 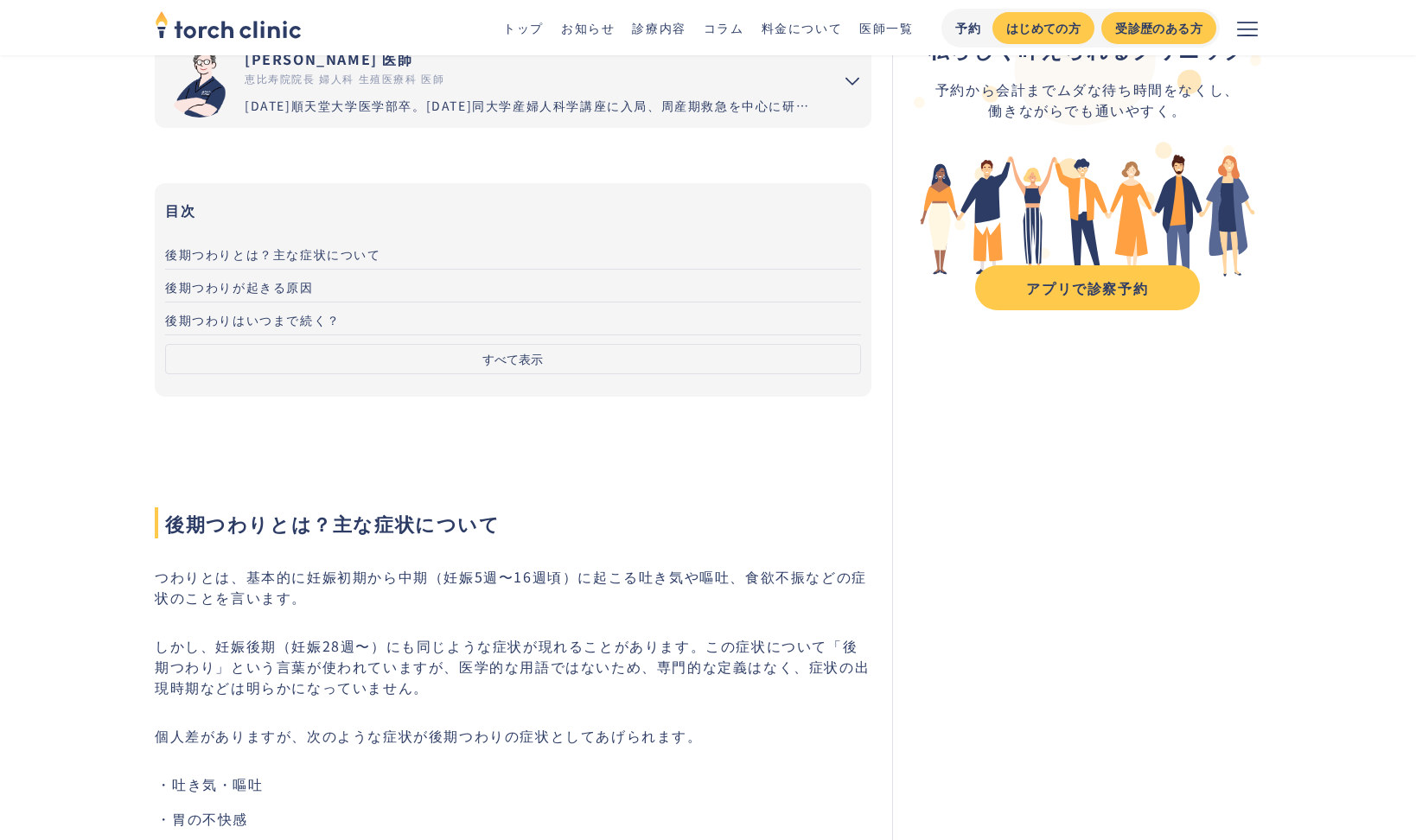 I want to click on li: 吐き気・嘔吐, so click(x=521, y=784).